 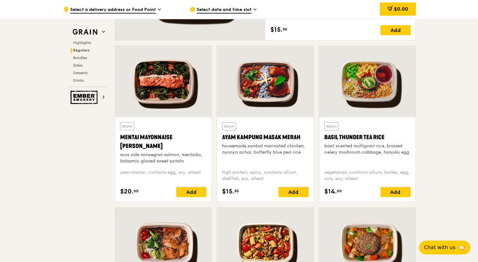 What do you see at coordinates (367, 175) in the screenshot?
I see `div: vegetarian, contains allium, barley, egg, nuts, soy, wheat` at bounding box center [367, 175].